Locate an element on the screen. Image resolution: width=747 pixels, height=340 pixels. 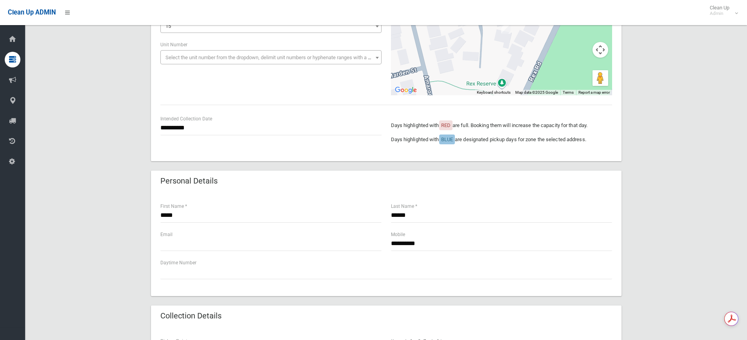
span: Map data ©2025 Google is located at coordinates (537, 92).